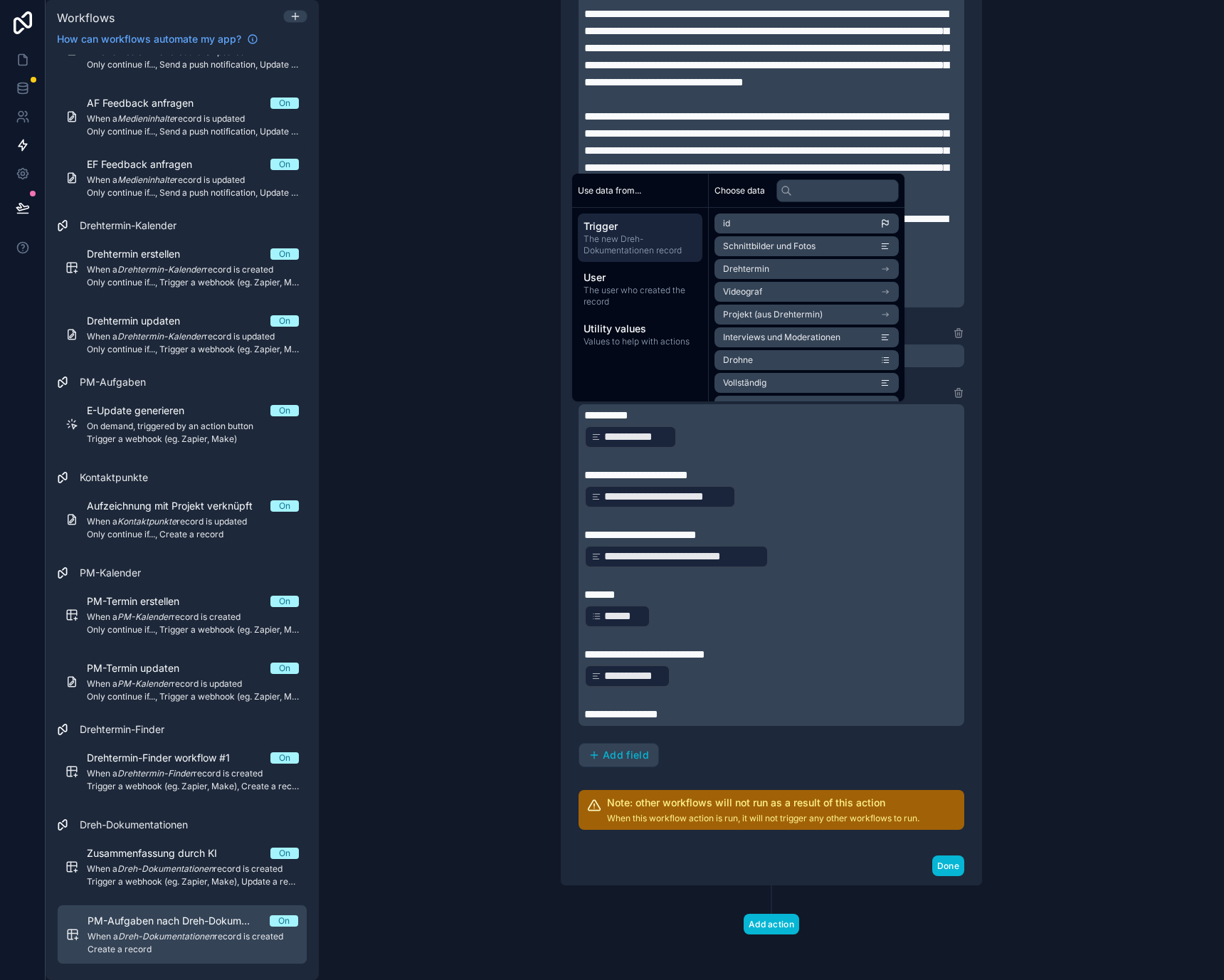  I want to click on span: Choose data, so click(740, 191).